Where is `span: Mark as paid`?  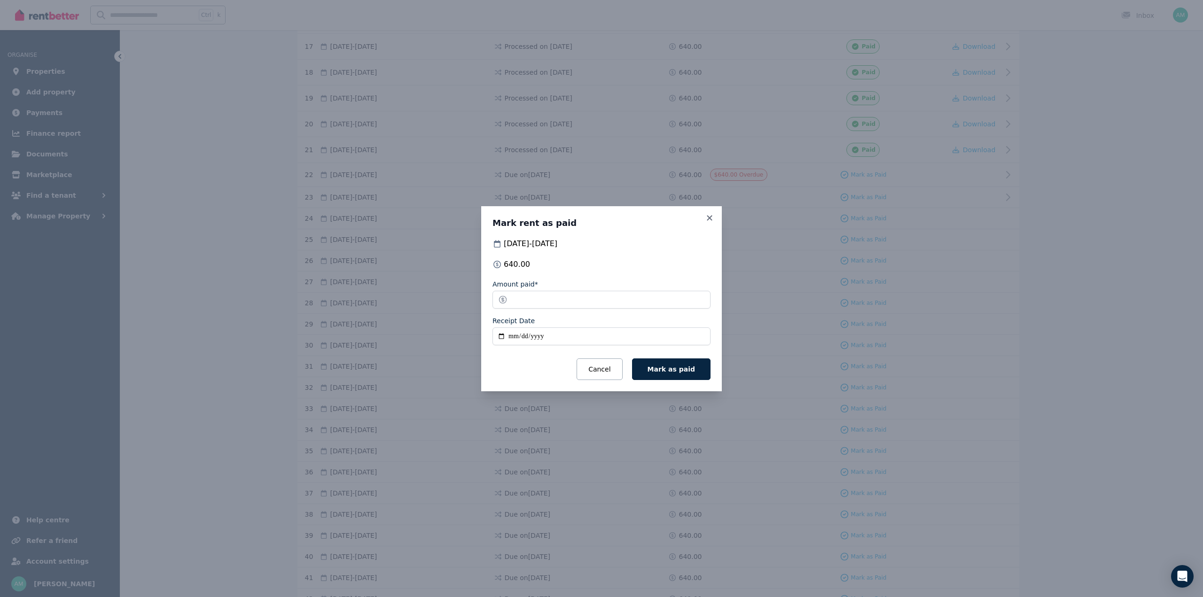 span: Mark as paid is located at coordinates (671, 369).